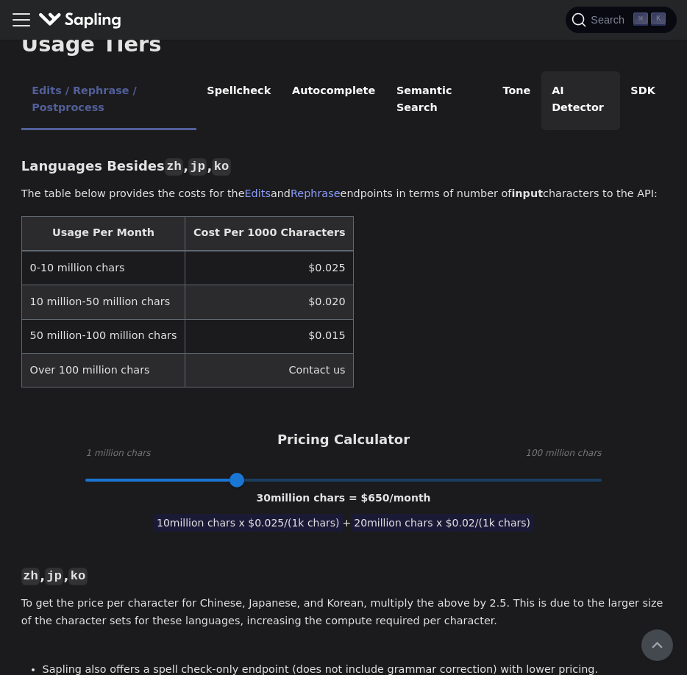  Describe the element at coordinates (315, 193) in the screenshot. I see `a: Rephrase` at that location.